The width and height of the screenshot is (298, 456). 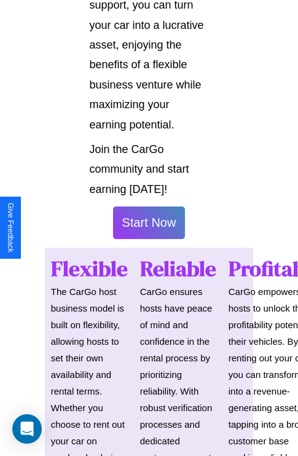 I want to click on div: Give Feedback, so click(x=10, y=227).